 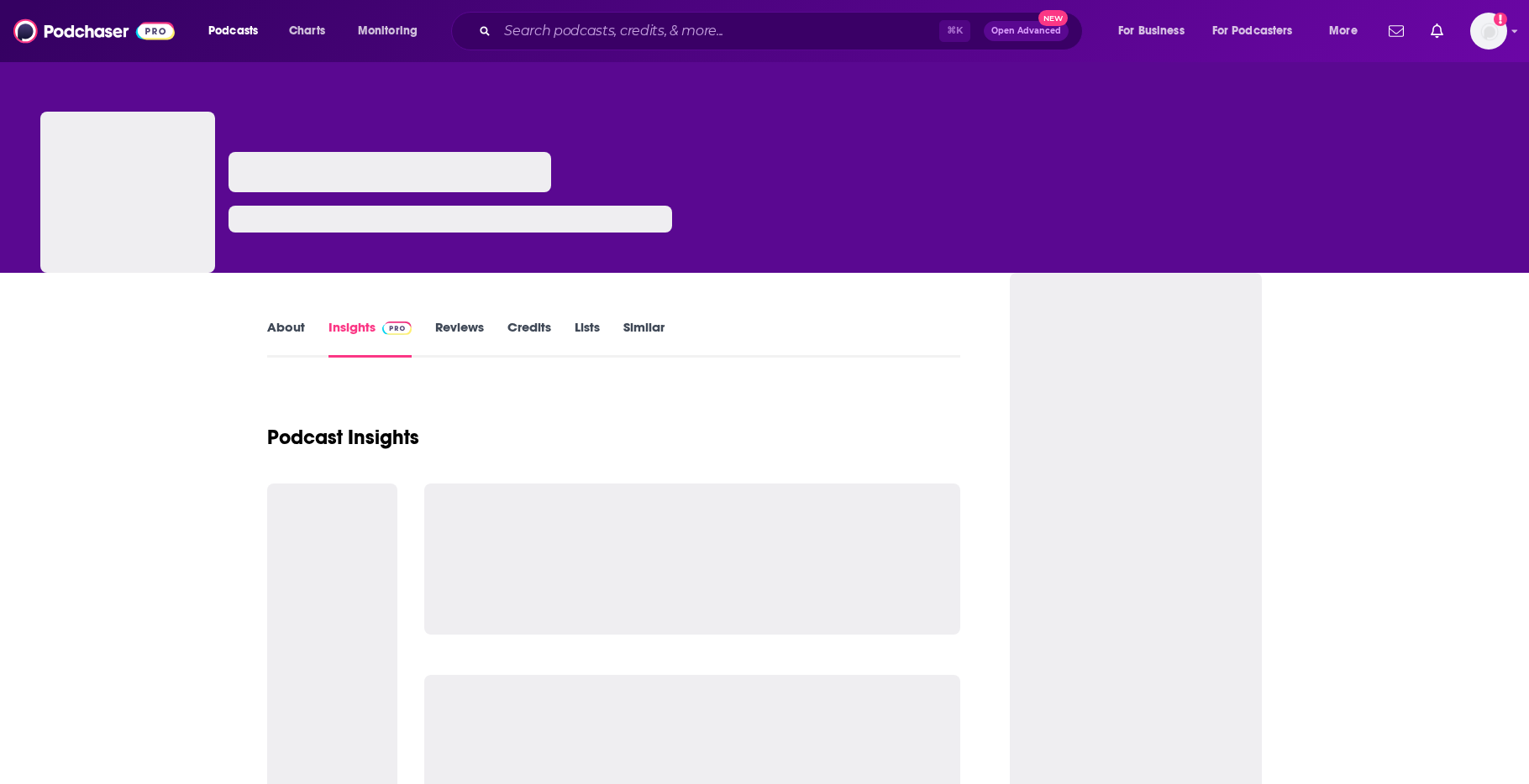 I want to click on svg: Add a profile image, so click(x=1500, y=20).